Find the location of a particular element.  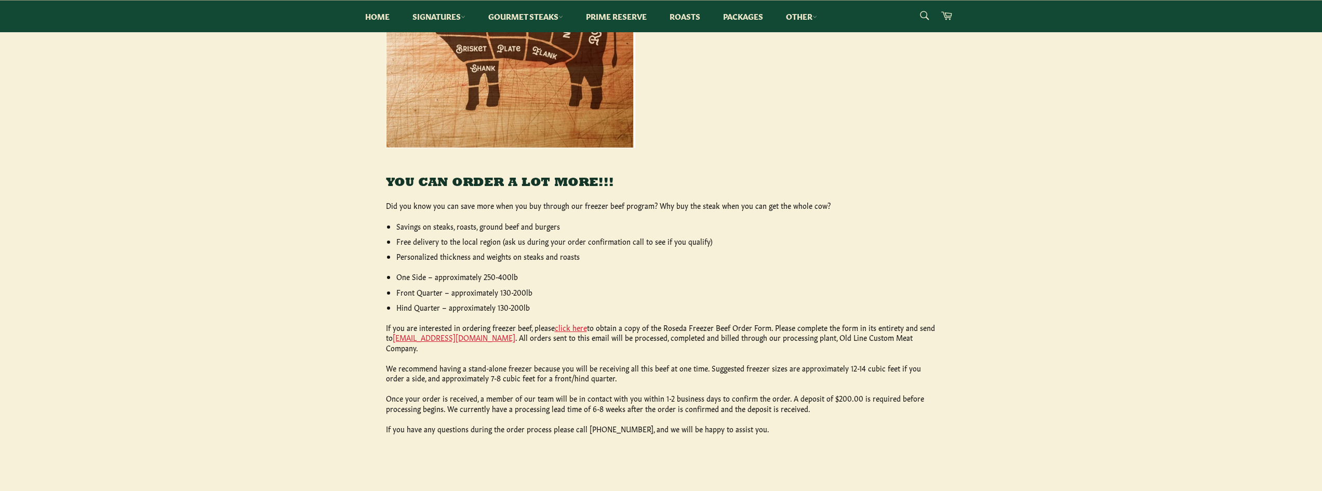

a: Roasts is located at coordinates (685, 16).